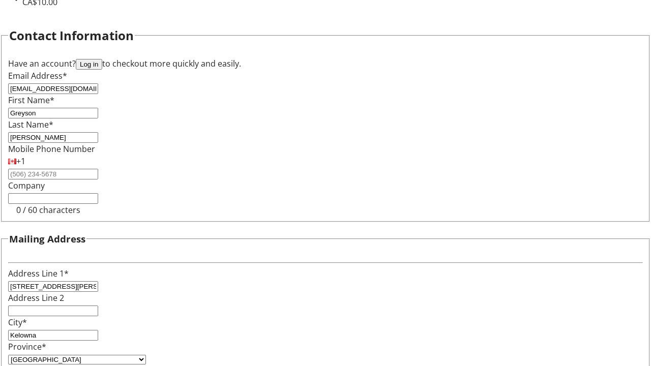 The height and width of the screenshot is (366, 651). What do you see at coordinates (36, 298) in the screenshot?
I see `label: Address Line 2` at bounding box center [36, 298].